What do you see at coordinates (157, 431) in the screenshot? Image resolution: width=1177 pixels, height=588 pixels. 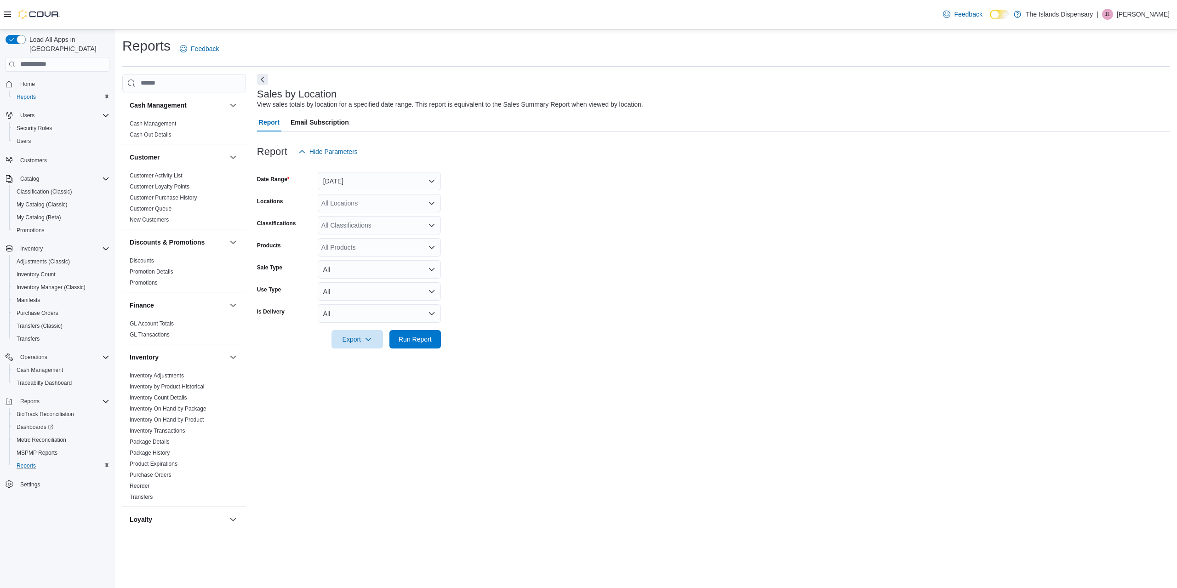 I see `a: Inventory Transactions` at bounding box center [157, 431].